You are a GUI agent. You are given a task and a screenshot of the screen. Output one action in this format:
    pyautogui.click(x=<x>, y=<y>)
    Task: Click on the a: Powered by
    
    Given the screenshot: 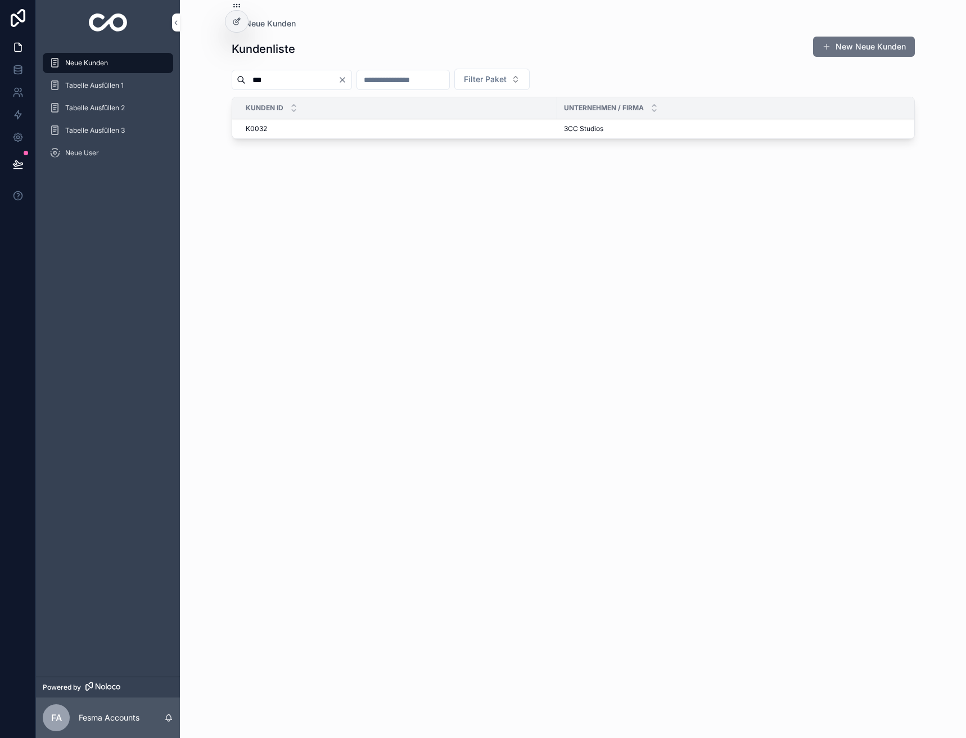 What is the action you would take?
    pyautogui.click(x=108, y=686)
    